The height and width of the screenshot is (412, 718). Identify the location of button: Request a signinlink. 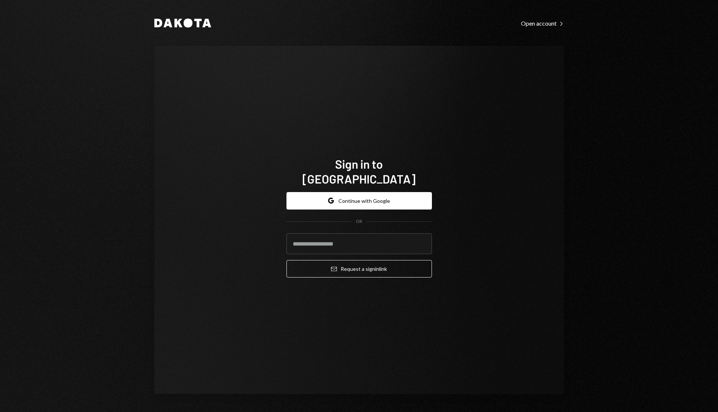
(359, 268).